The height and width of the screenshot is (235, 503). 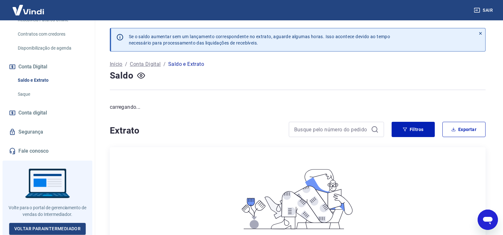 What do you see at coordinates (47, 113) in the screenshot?
I see `a: Conta digital` at bounding box center [47, 113].